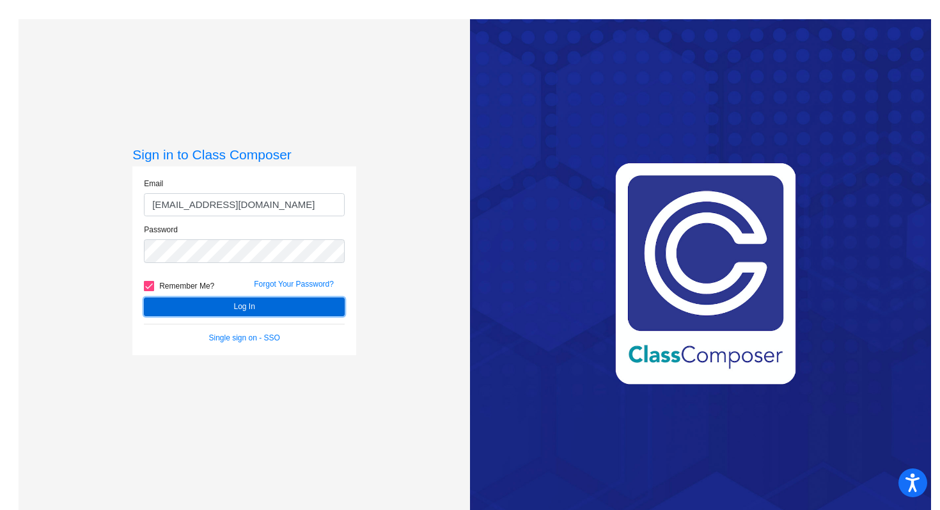  Describe the element at coordinates (244, 338) in the screenshot. I see `a: Single sign on - SSO` at that location.